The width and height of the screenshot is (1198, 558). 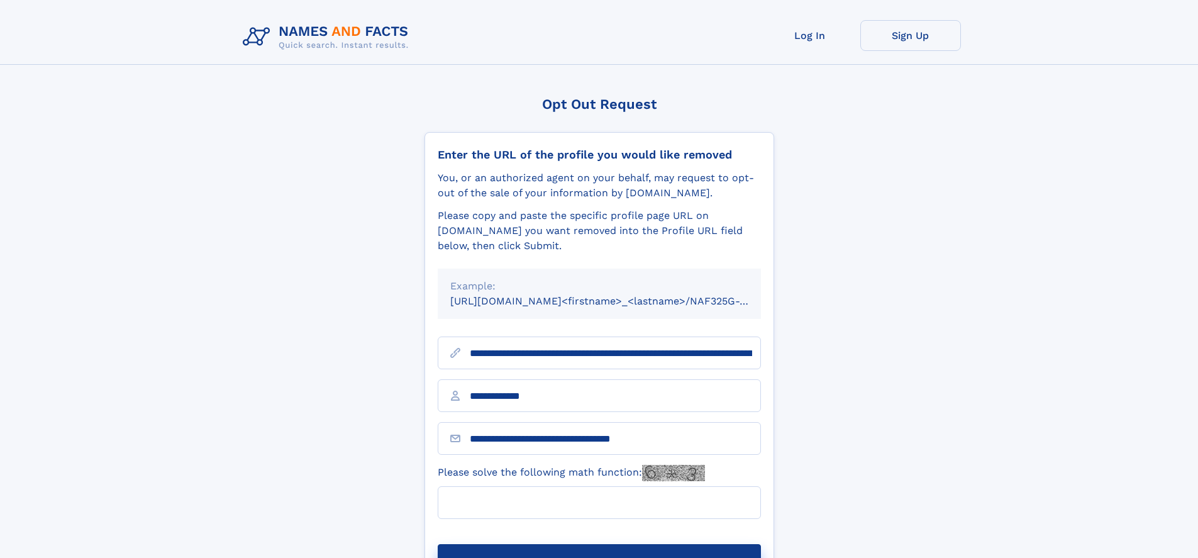 What do you see at coordinates (571, 473) in the screenshot?
I see `label: Please solve the following math function:` at bounding box center [571, 473].